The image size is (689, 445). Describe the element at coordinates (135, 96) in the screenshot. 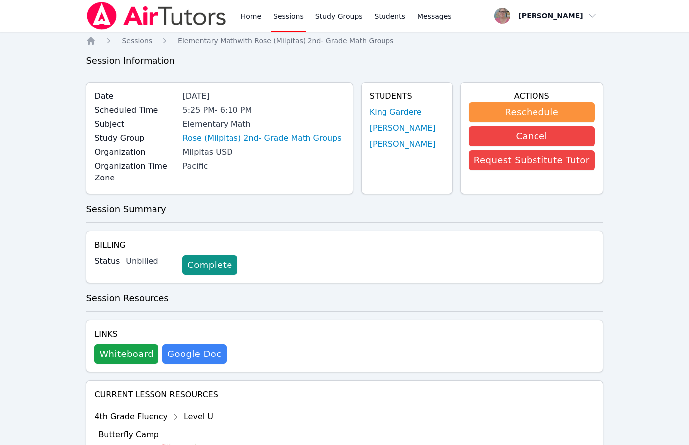

I see `label: Date` at that location.